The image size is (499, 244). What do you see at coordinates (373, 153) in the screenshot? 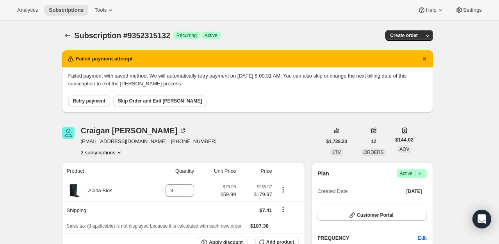
I see `span: ORDERS` at bounding box center [373, 153].